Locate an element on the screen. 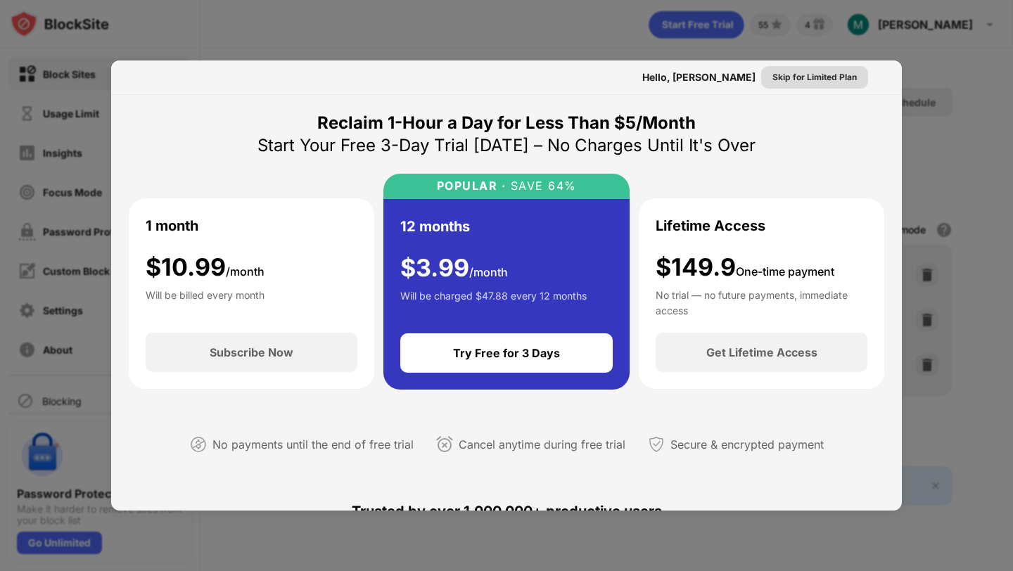 The image size is (1013, 571). span: One-time payment is located at coordinates (785, 272).